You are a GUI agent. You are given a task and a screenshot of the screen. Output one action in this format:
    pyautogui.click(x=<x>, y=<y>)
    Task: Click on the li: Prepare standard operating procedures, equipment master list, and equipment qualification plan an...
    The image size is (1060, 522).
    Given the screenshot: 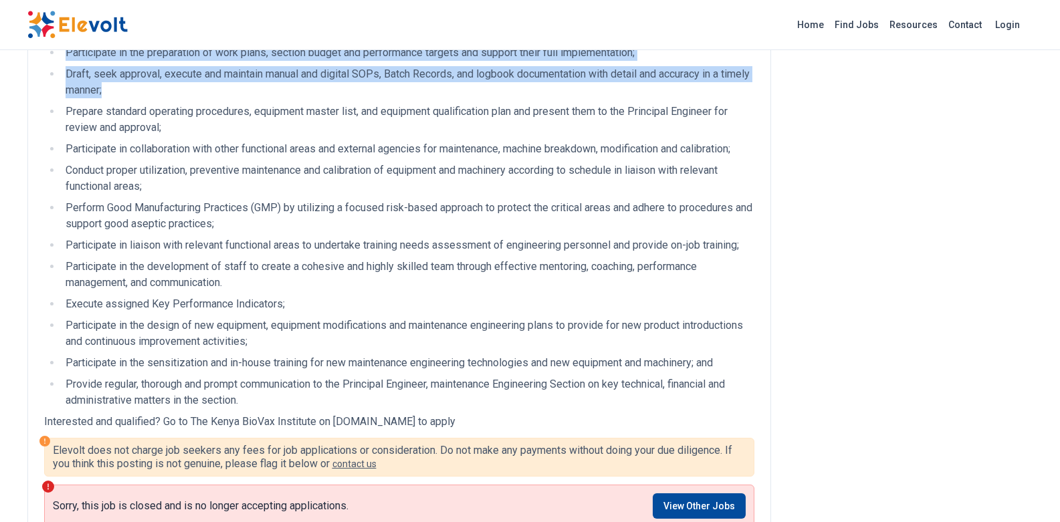 What is the action you would take?
    pyautogui.click(x=408, y=120)
    